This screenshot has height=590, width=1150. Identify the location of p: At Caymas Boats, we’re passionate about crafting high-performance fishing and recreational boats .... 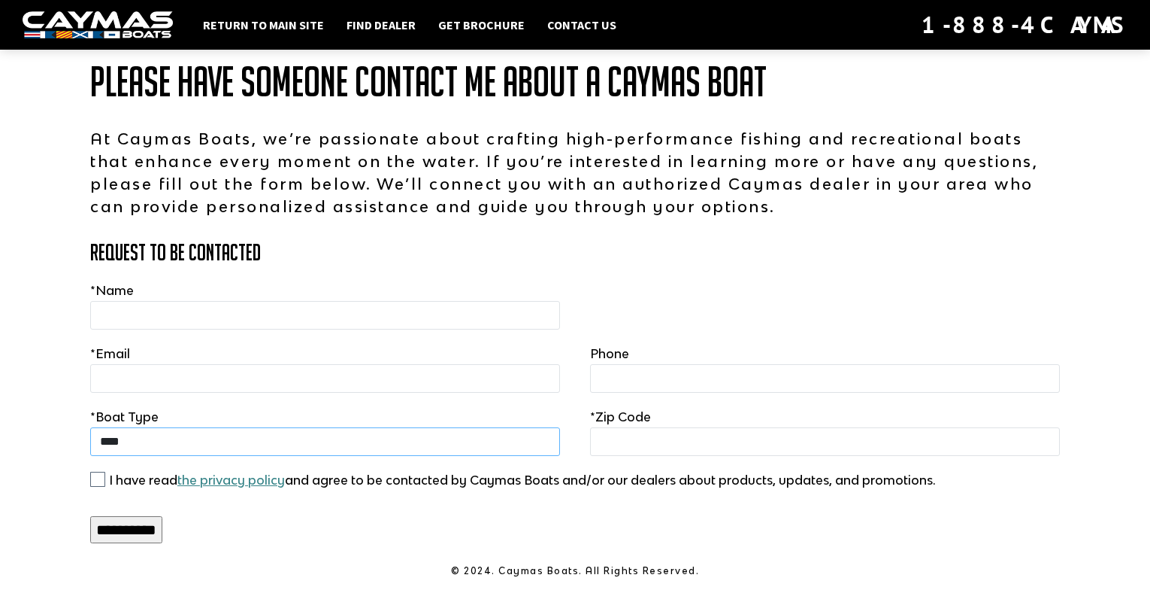
(575, 172).